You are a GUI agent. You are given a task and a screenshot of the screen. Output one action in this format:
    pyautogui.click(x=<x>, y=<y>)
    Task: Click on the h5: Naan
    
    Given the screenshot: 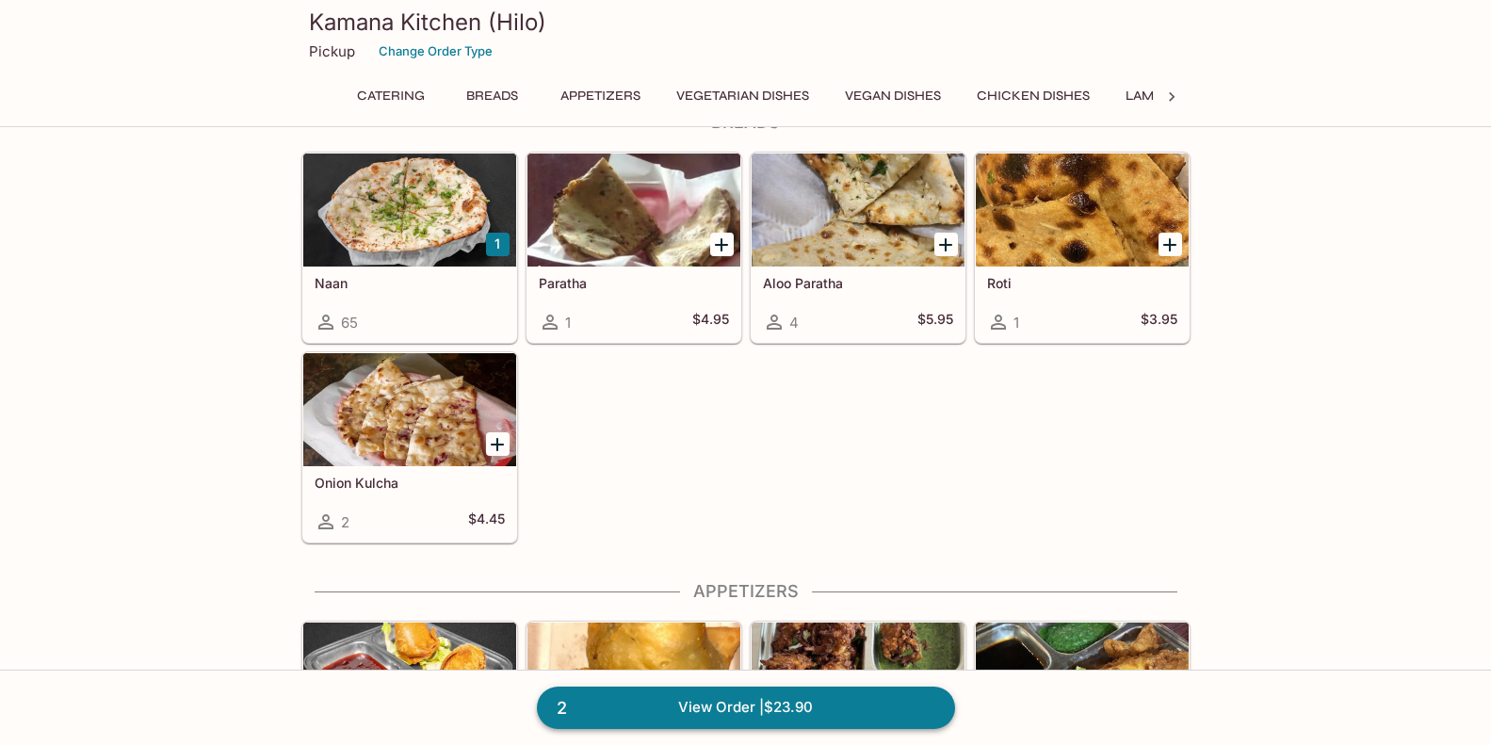 What is the action you would take?
    pyautogui.click(x=410, y=283)
    